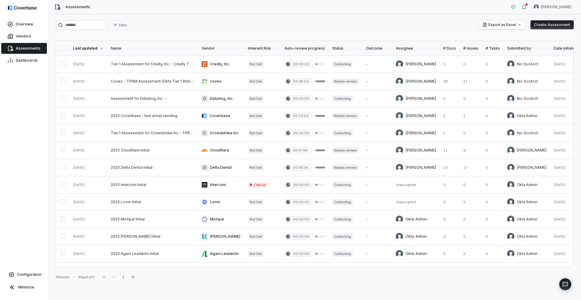 The width and height of the screenshot is (581, 300). What do you see at coordinates (221, 48) in the screenshot?
I see `div: Vendor` at bounding box center [221, 48].